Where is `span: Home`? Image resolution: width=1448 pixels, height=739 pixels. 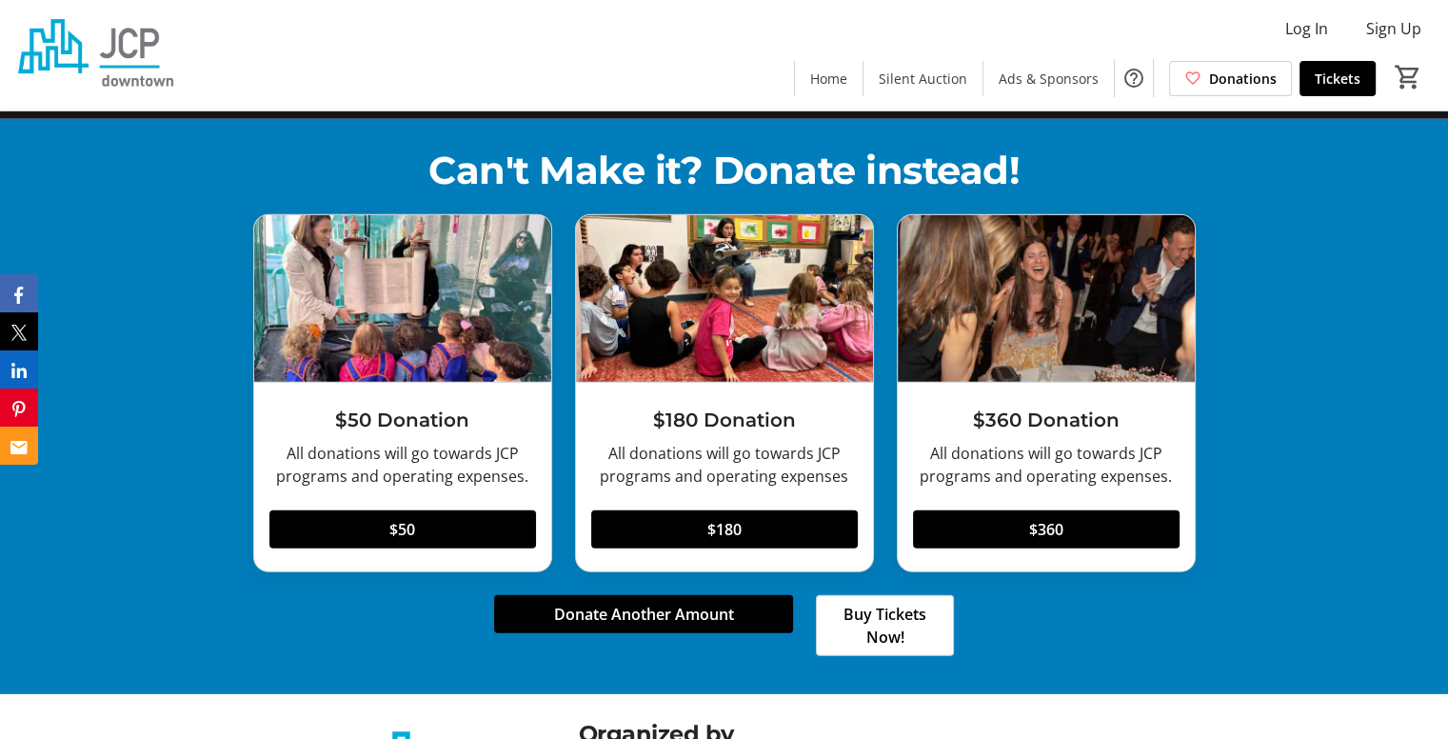
span: Home is located at coordinates (828, 78).